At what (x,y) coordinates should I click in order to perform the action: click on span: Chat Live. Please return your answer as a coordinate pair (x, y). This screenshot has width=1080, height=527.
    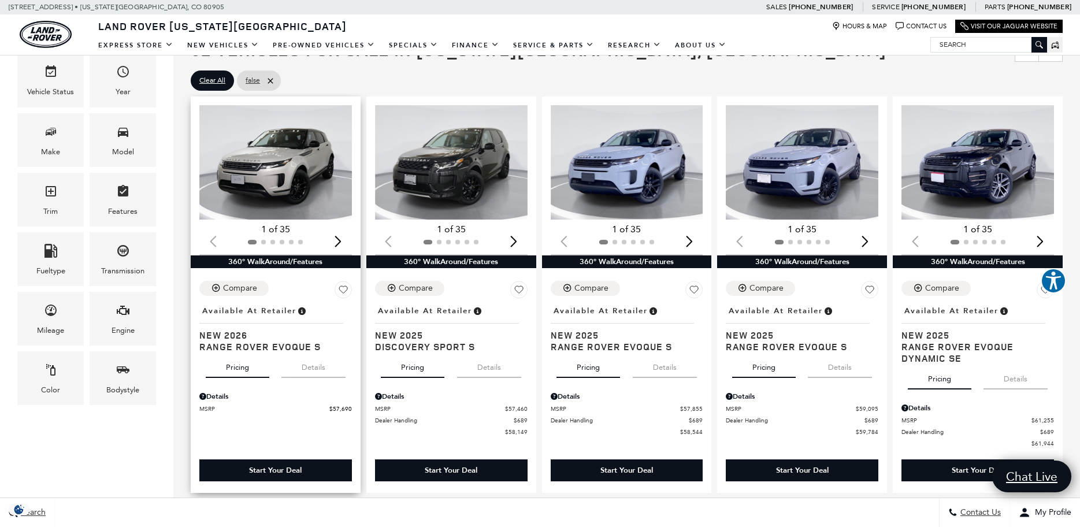
    Looking at the image, I should click on (1031, 476).